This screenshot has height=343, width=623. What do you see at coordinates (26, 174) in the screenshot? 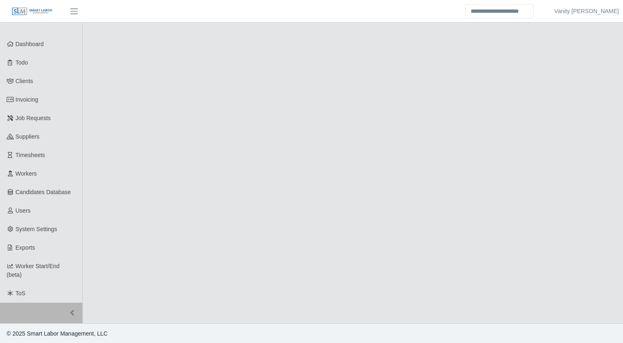
I see `span: Workers` at bounding box center [26, 174].